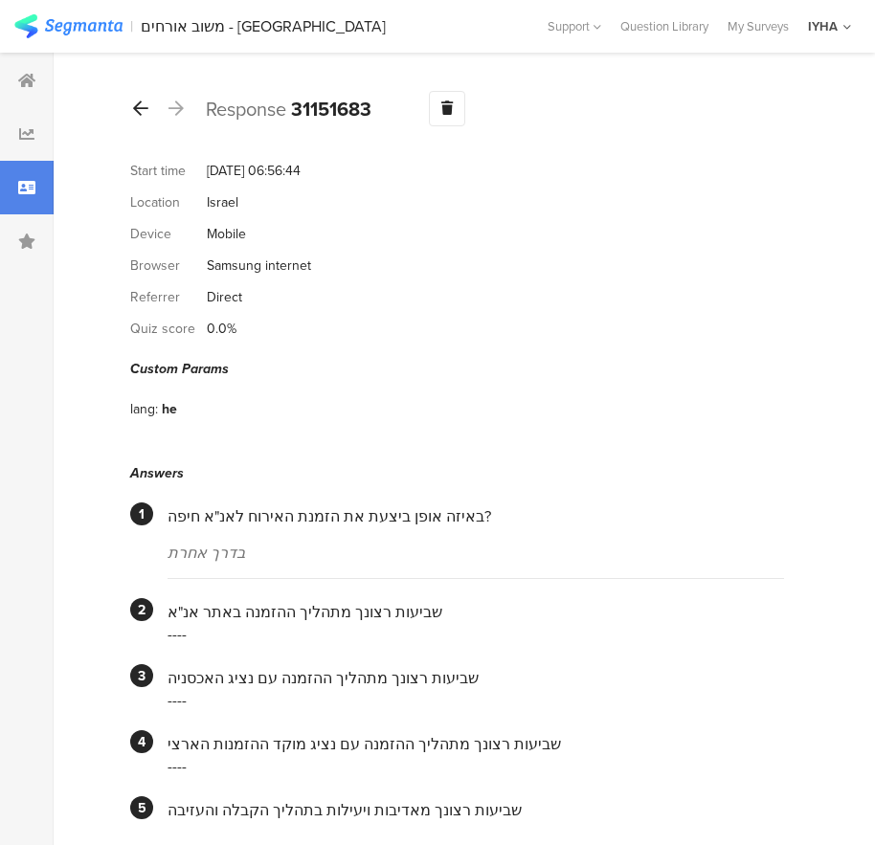 This screenshot has height=845, width=875. Describe the element at coordinates (574, 26) in the screenshot. I see `div: Support` at that location.